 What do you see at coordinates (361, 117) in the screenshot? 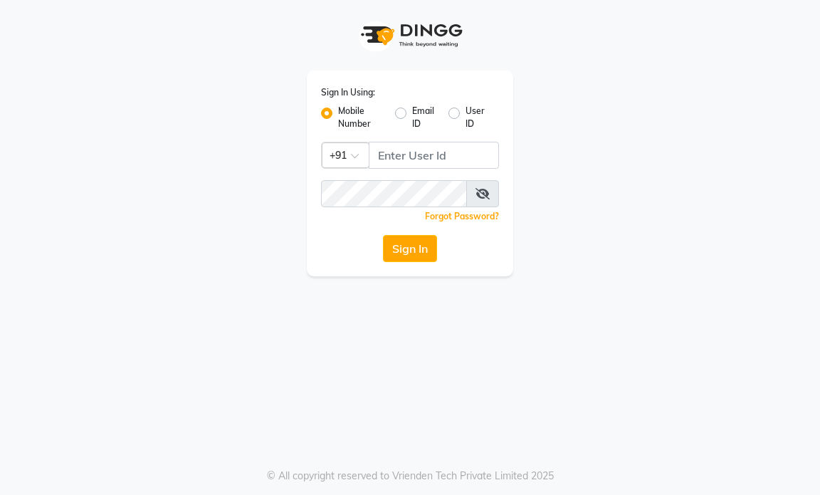
I see `label: Mobile Number` at bounding box center [361, 117].